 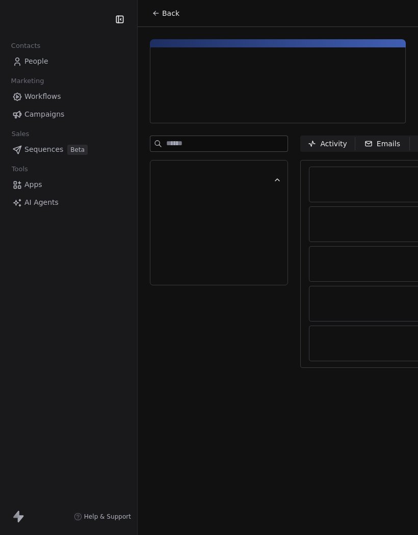 What do you see at coordinates (68, 96) in the screenshot?
I see `a: Workflows` at bounding box center [68, 96].